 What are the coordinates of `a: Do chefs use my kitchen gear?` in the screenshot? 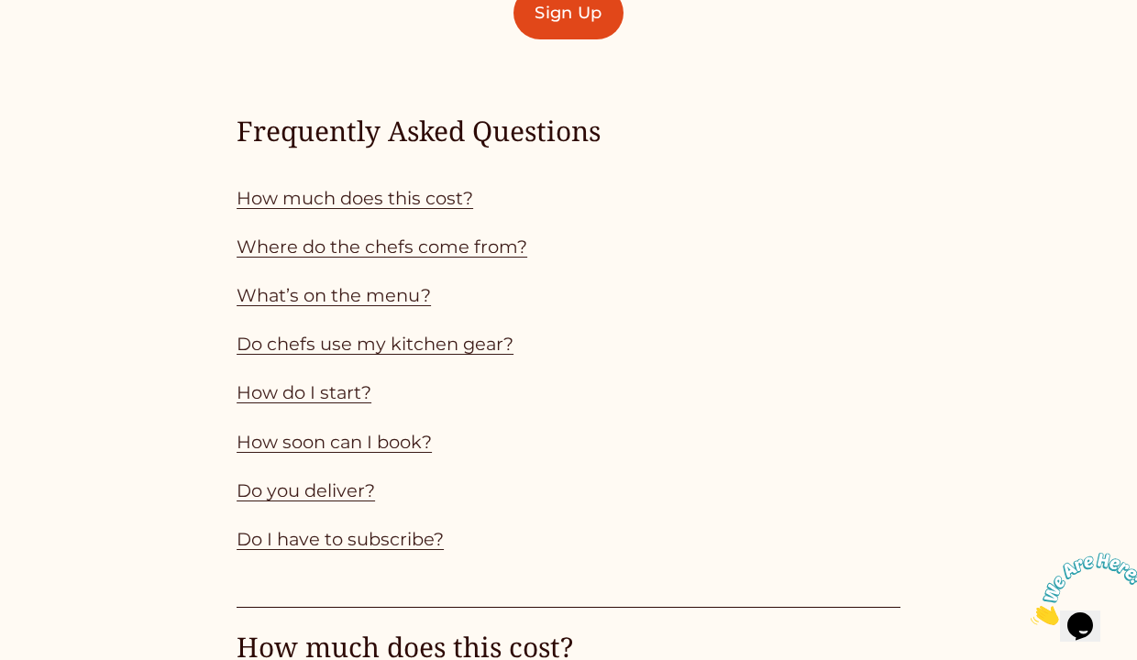 It's located at (375, 344).